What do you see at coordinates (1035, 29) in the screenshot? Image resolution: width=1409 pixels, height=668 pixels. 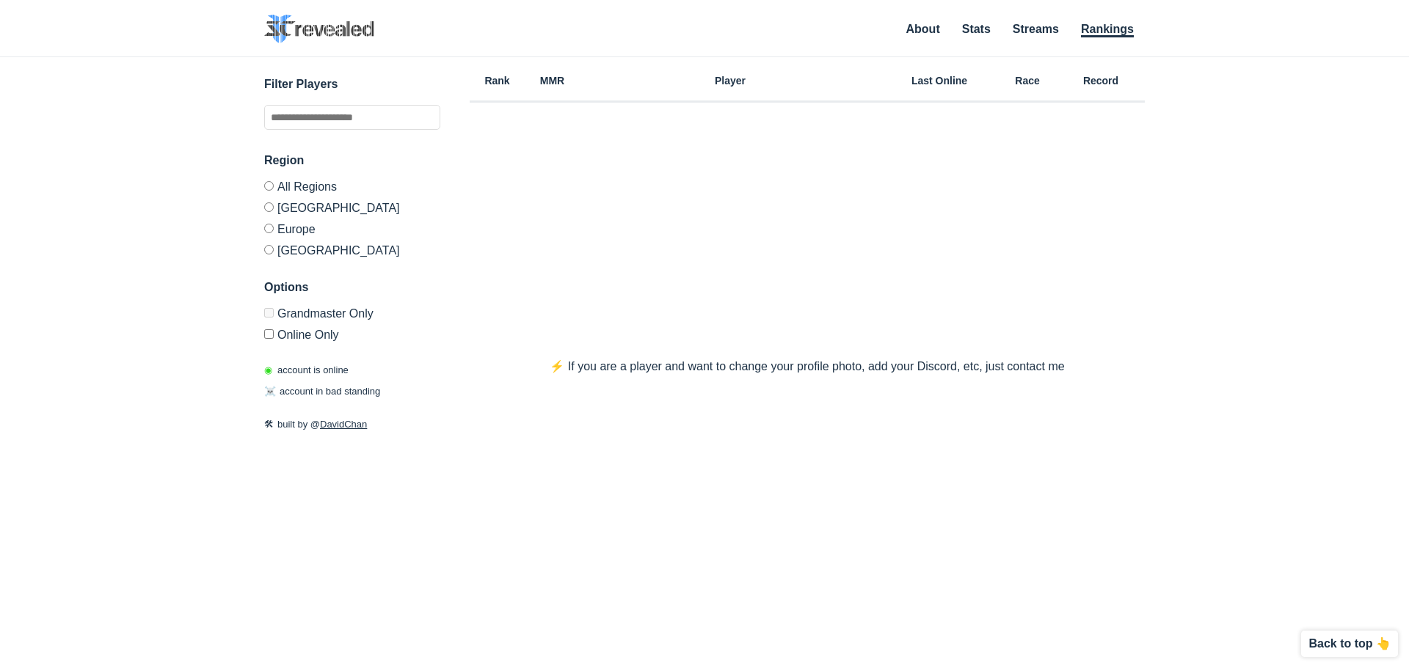 I see `a: Streams` at bounding box center [1035, 29].